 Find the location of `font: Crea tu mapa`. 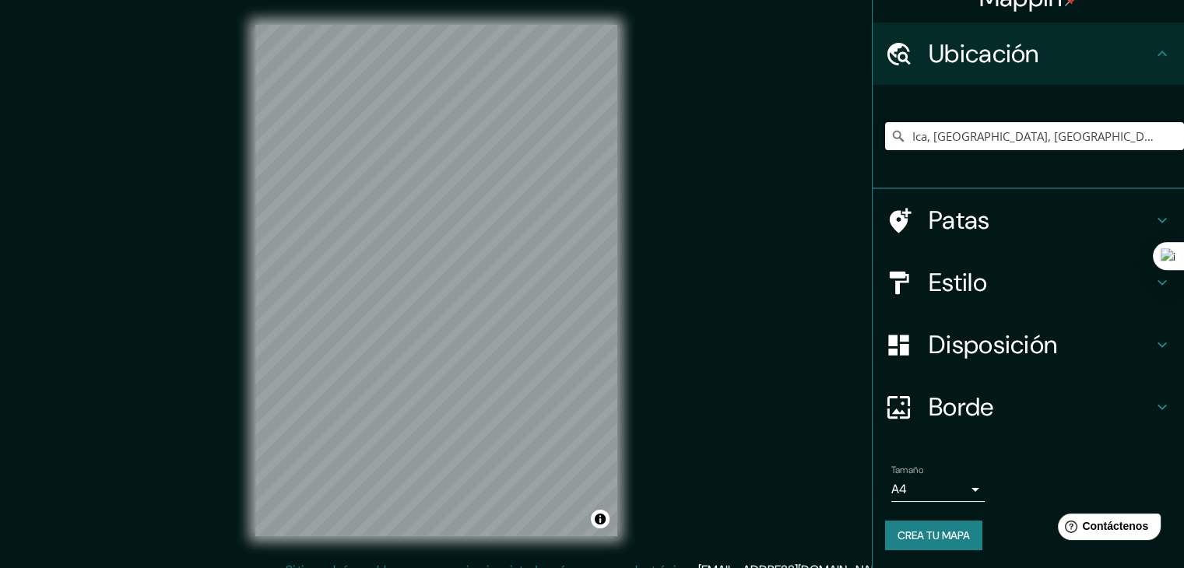

font: Crea tu mapa is located at coordinates (934, 536).